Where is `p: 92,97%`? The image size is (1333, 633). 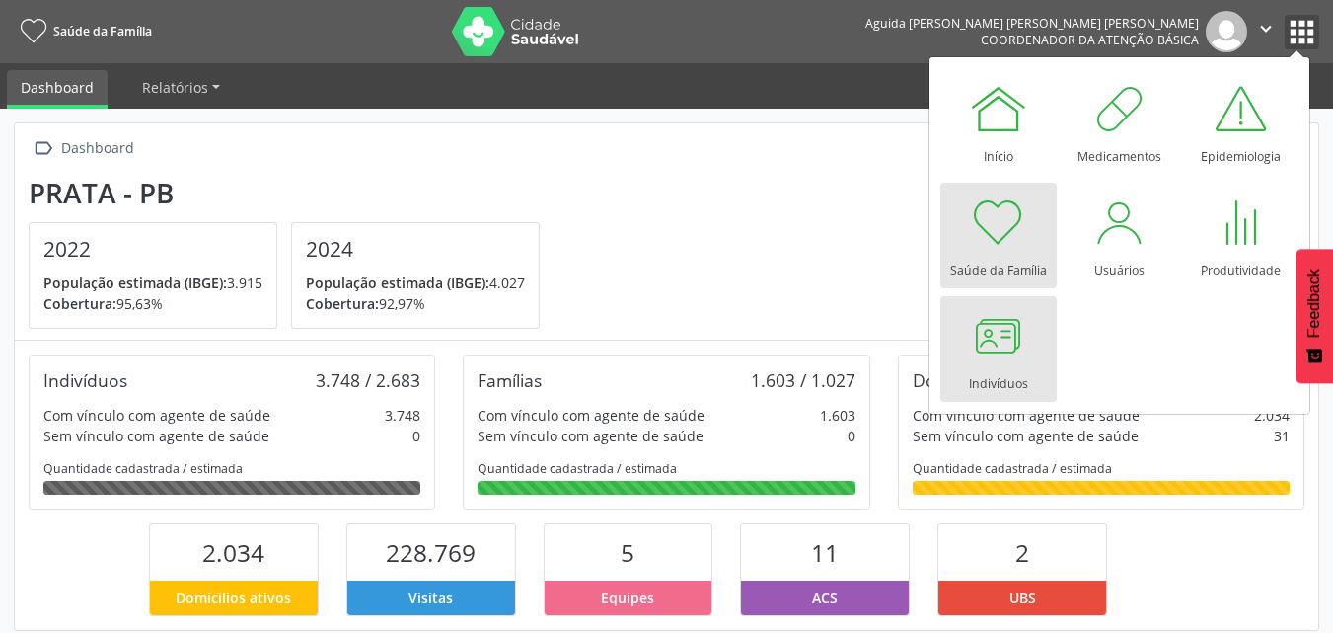 p: 92,97% is located at coordinates (415, 303).